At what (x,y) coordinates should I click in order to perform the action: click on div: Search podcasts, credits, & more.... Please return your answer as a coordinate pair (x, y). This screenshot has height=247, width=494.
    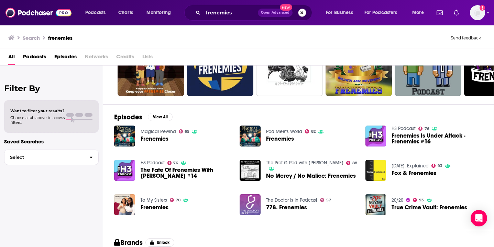
    Looking at the image, I should click on (255, 13).